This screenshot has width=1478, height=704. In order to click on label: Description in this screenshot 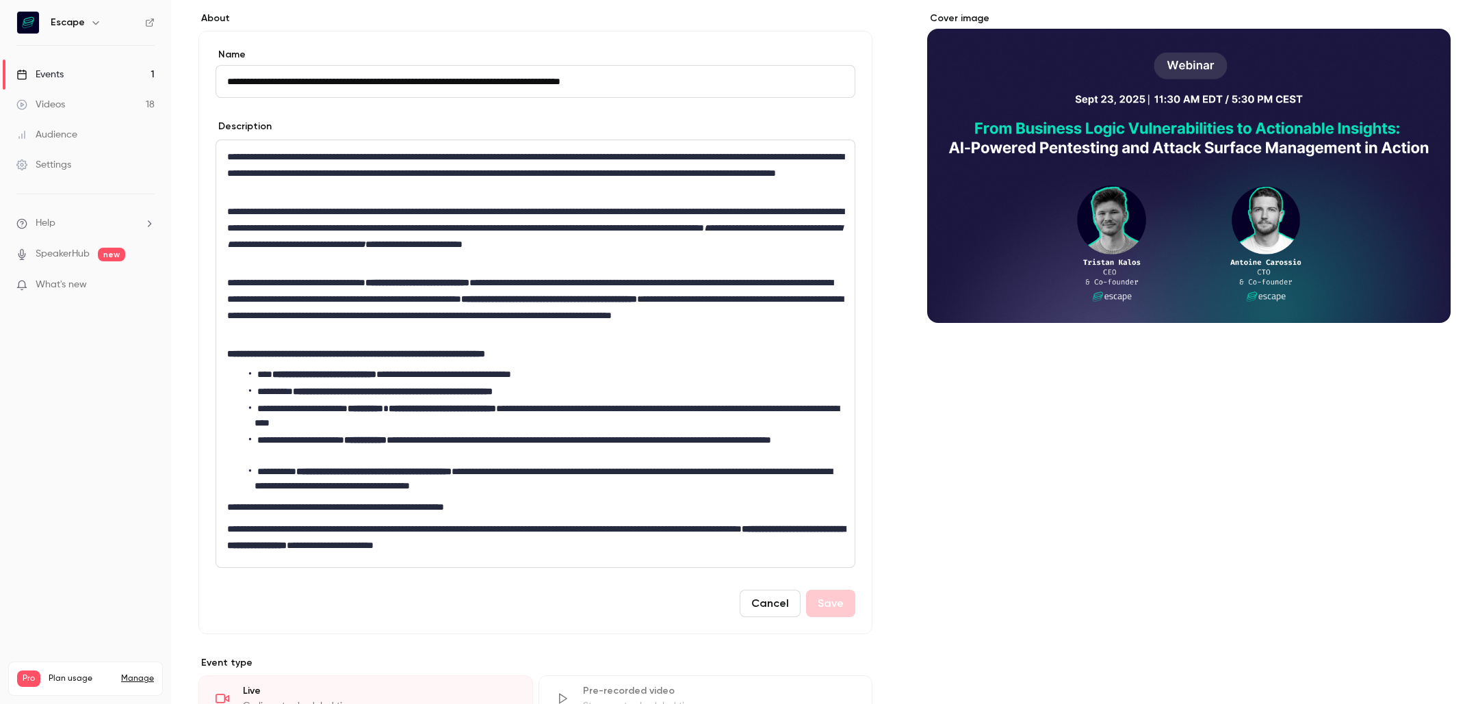, I will do `click(244, 127)`.